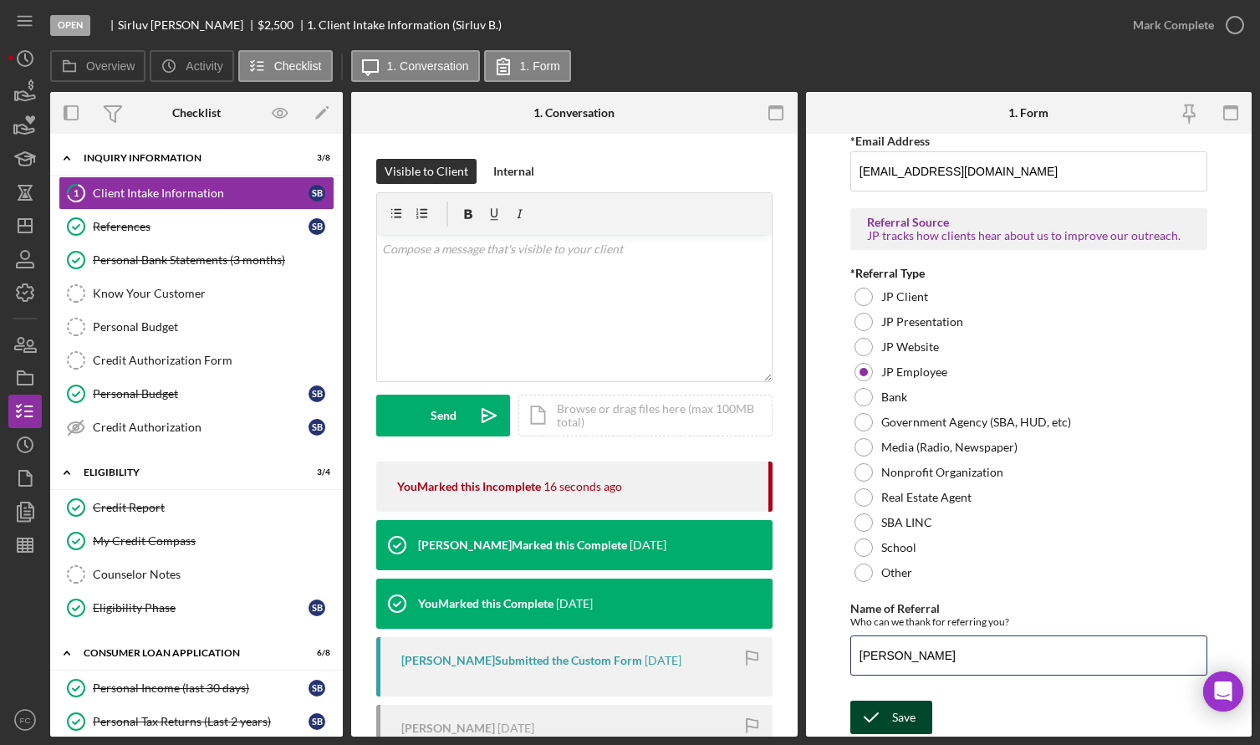  What do you see at coordinates (315, 158) in the screenshot?
I see `div: 3 / 8` at bounding box center [315, 158].